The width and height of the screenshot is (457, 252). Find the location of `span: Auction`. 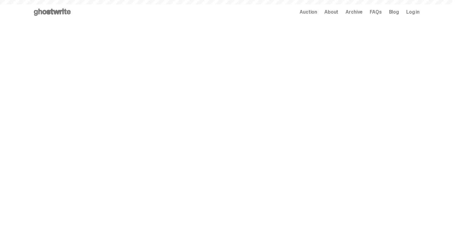

span: Auction is located at coordinates (309, 12).